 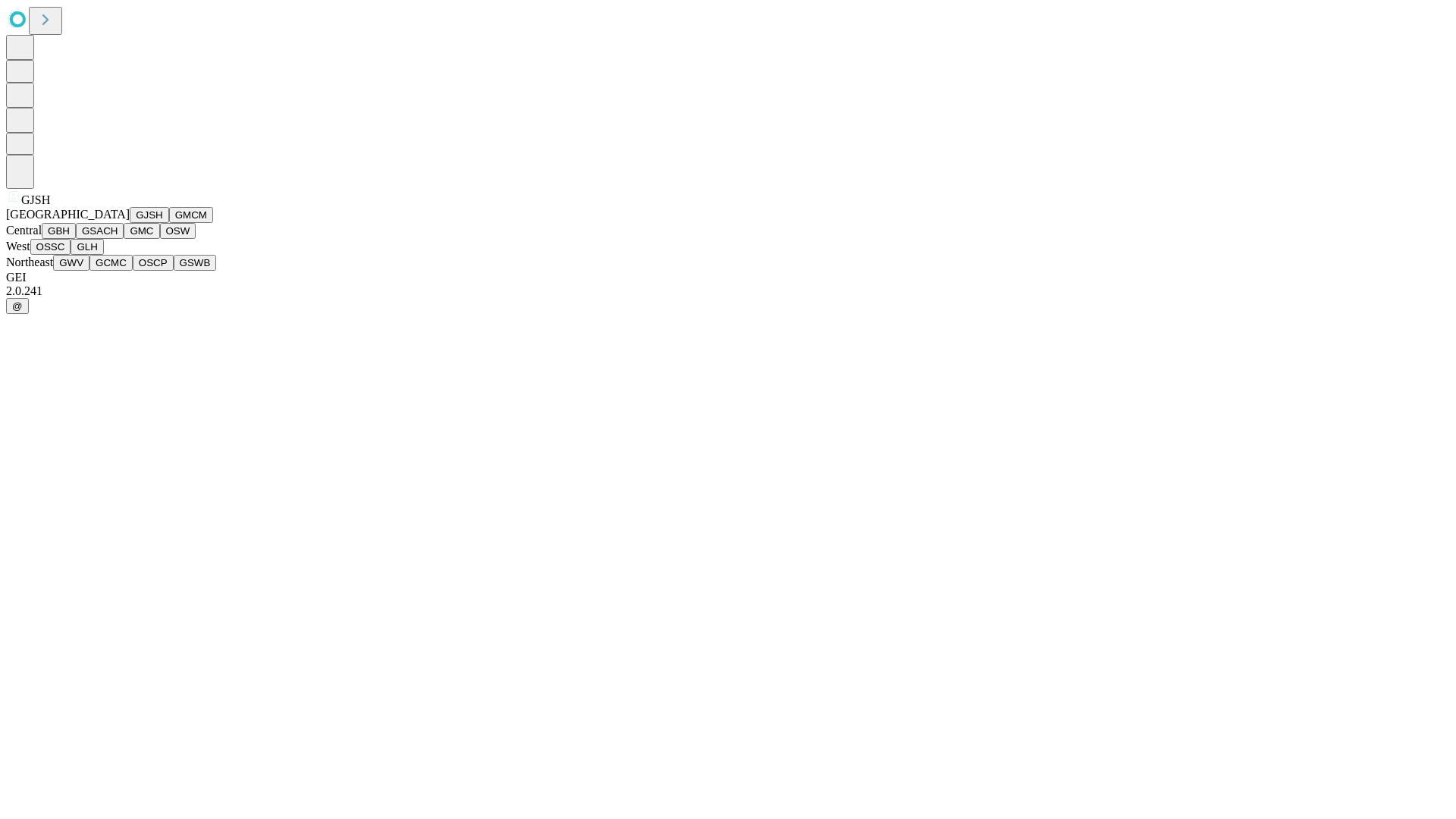 What do you see at coordinates (195, 262) in the screenshot?
I see `button: GSWB` at bounding box center [195, 262].